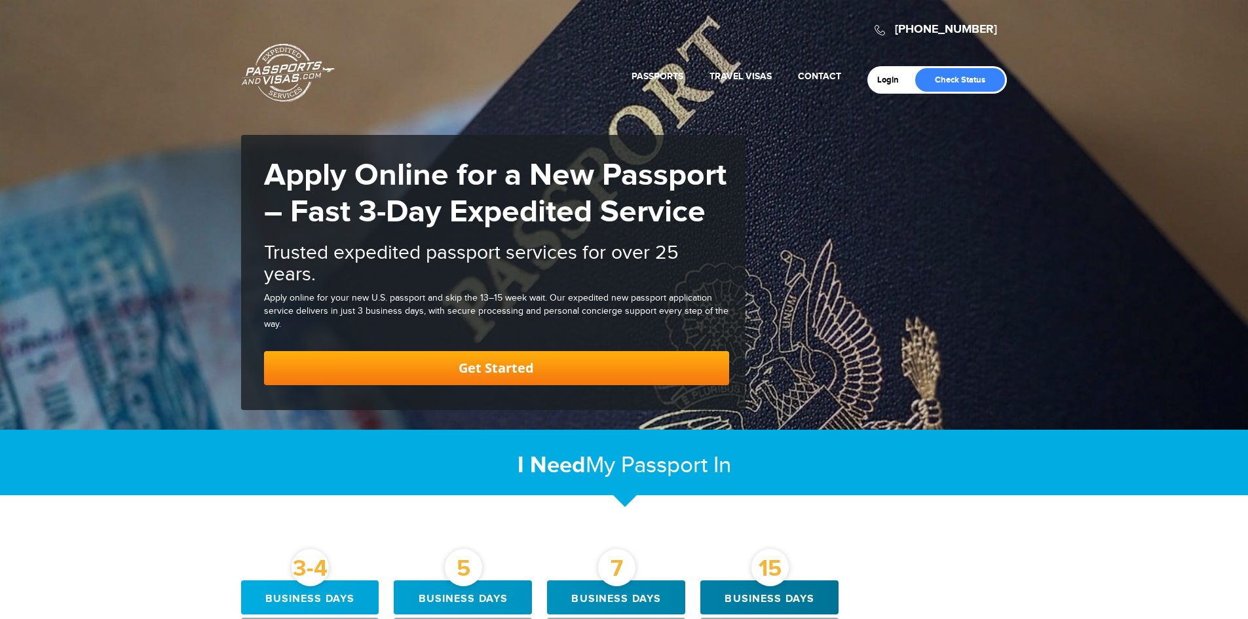 Image resolution: width=1248 pixels, height=619 pixels. Describe the element at coordinates (676, 465) in the screenshot. I see `span: Passport In` at that location.